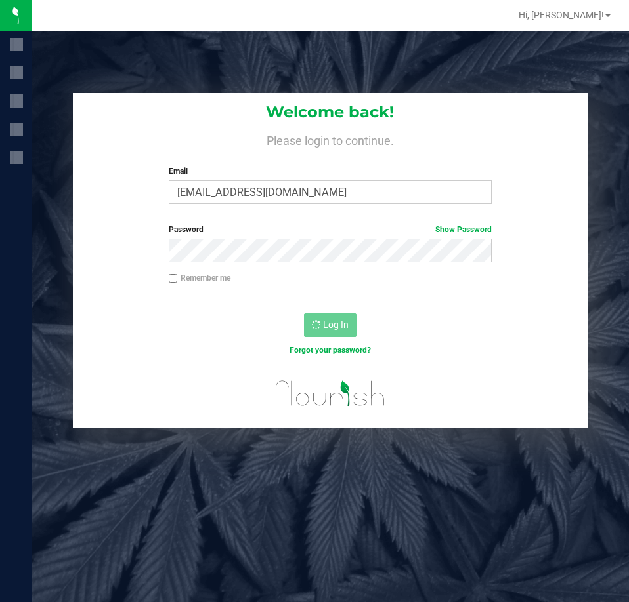  What do you see at coordinates (329, 139) in the screenshot?
I see `h4: Please login to continue.` at bounding box center [329, 139].